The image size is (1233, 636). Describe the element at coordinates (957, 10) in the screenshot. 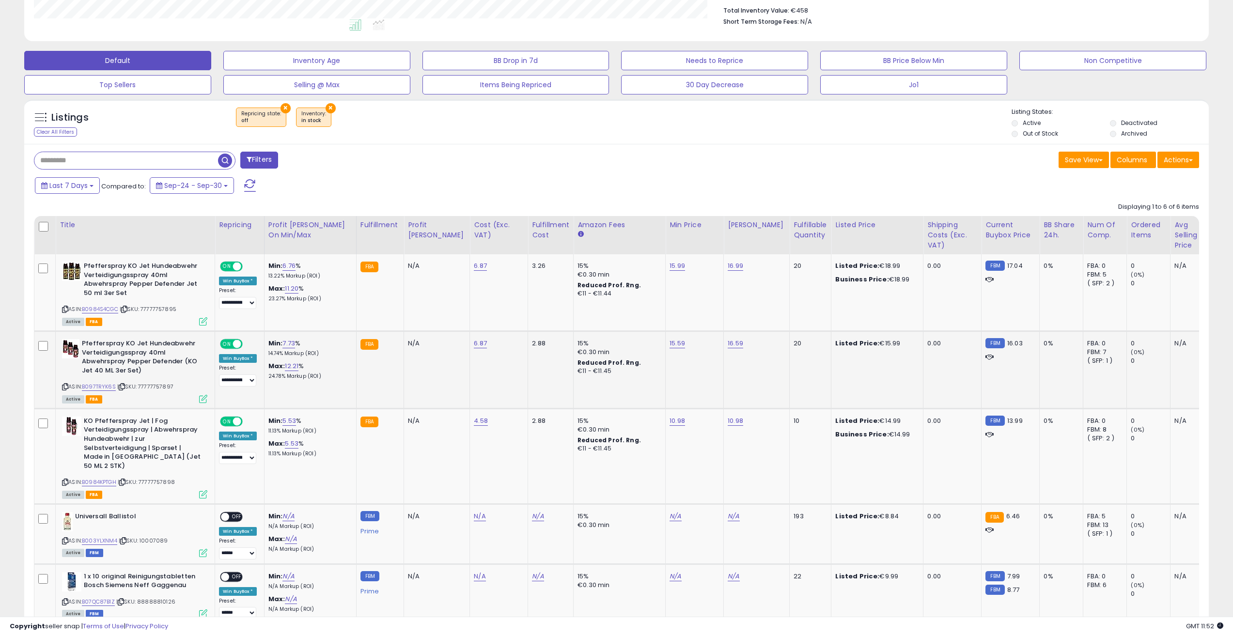

I see `li: €458` at that location.